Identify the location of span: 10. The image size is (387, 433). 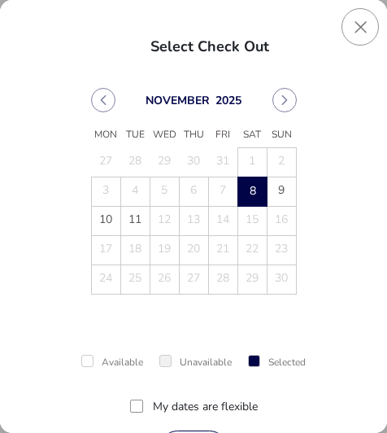
(106, 220).